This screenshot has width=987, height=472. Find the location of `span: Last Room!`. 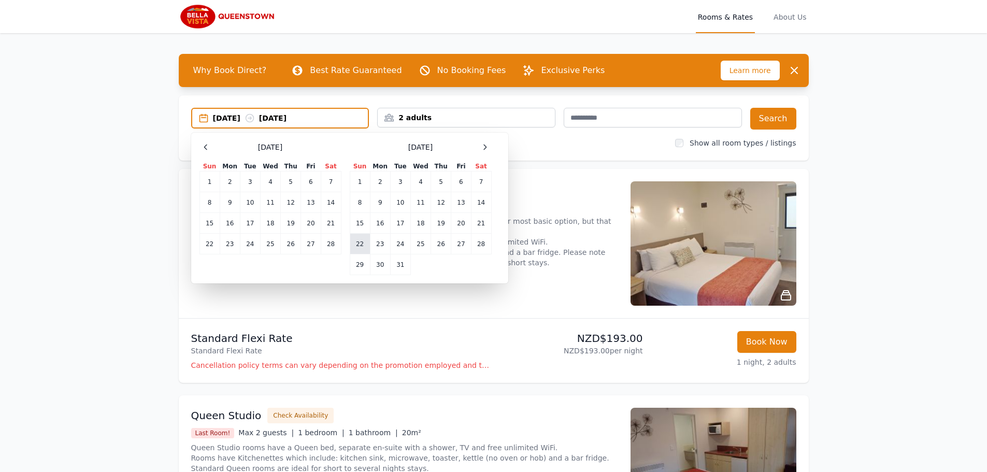

span: Last Room! is located at coordinates (213, 433).